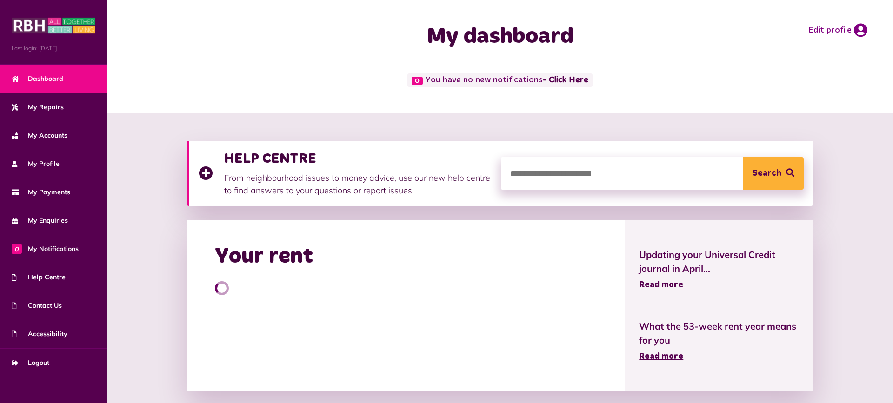  What do you see at coordinates (35, 164) in the screenshot?
I see `span: My Profile` at bounding box center [35, 164].